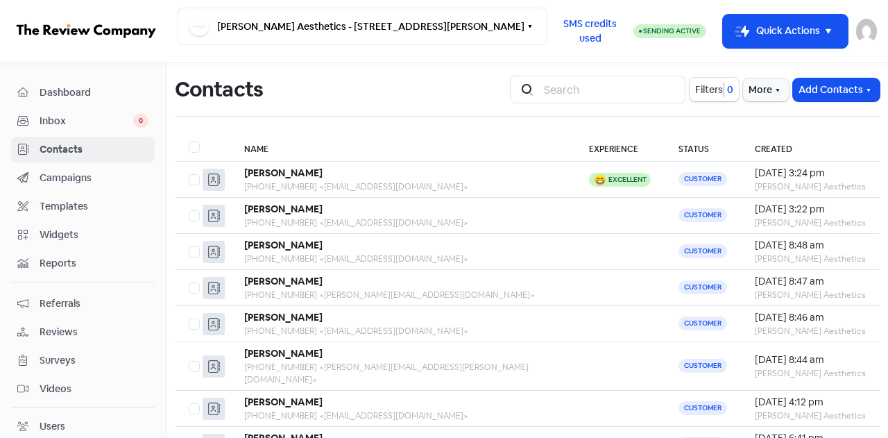 This screenshot has height=438, width=888. I want to click on span: Reports, so click(94, 263).